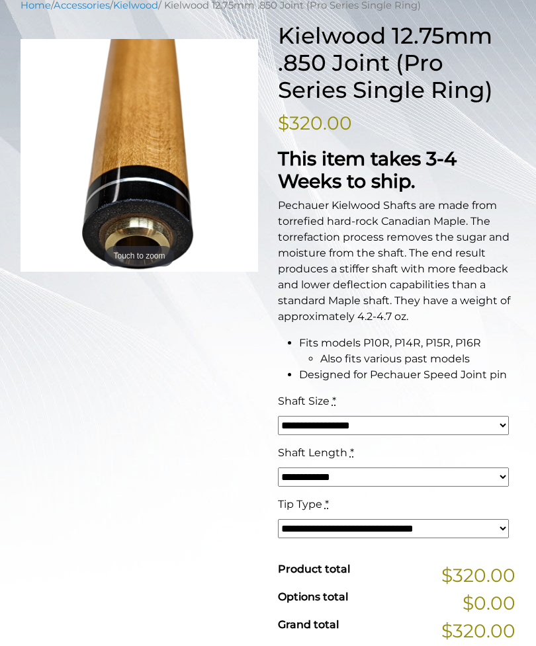  What do you see at coordinates (300, 504) in the screenshot?
I see `span: Tip Type` at bounding box center [300, 504].